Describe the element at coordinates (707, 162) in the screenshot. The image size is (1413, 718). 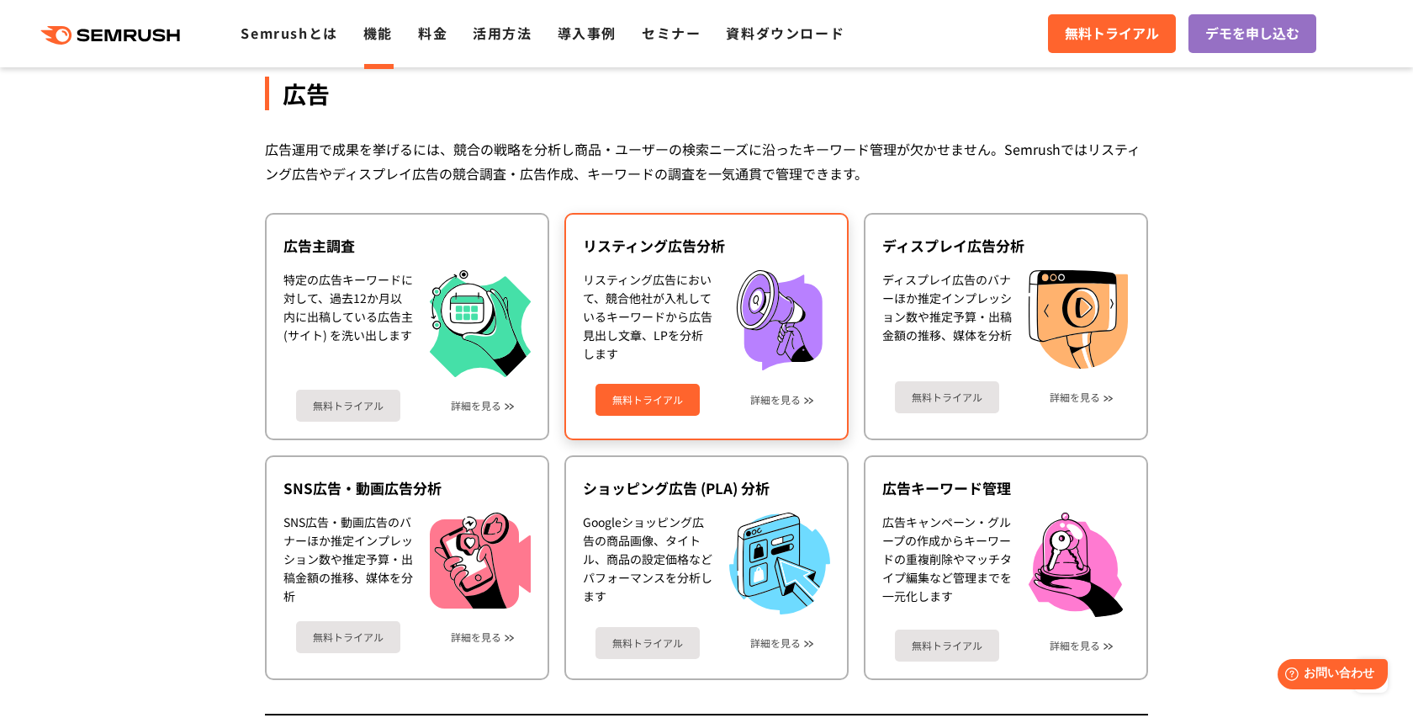
I see `div: 広告運用で成果を挙げるには、競合の戦略を分析し商品・ユーザーの検索ニーズに沿ったキーワード管理が欠かせません。Semrushではリスティング広告やディスプレイ広告の競合調査・広告作成、キーワード...` at that location.